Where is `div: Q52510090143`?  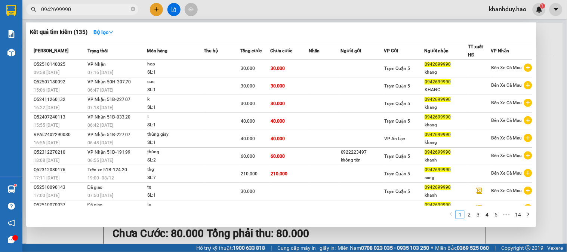
div: Q52510090143 is located at coordinates (59, 187).